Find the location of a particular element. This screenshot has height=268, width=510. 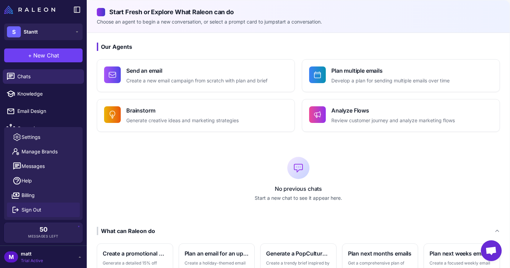

h3: Plan next weeks emails is located at coordinates (461, 254).